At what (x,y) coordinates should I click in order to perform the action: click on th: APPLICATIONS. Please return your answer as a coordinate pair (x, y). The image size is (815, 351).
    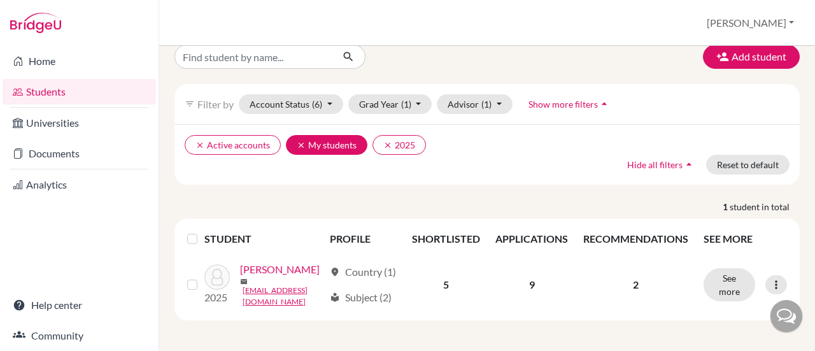
    Looking at the image, I should click on (532, 239).